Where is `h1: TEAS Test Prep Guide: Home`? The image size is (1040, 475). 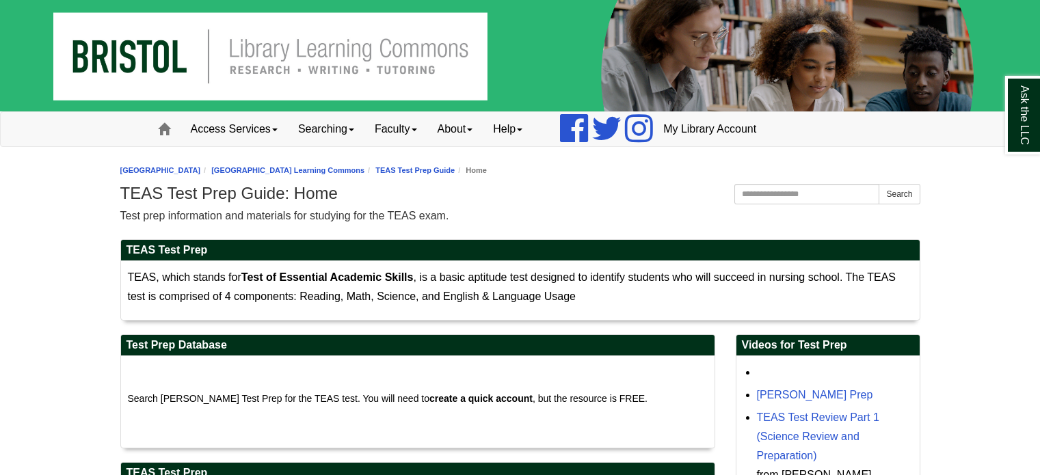
h1: TEAS Test Prep Guide: Home is located at coordinates (520, 193).